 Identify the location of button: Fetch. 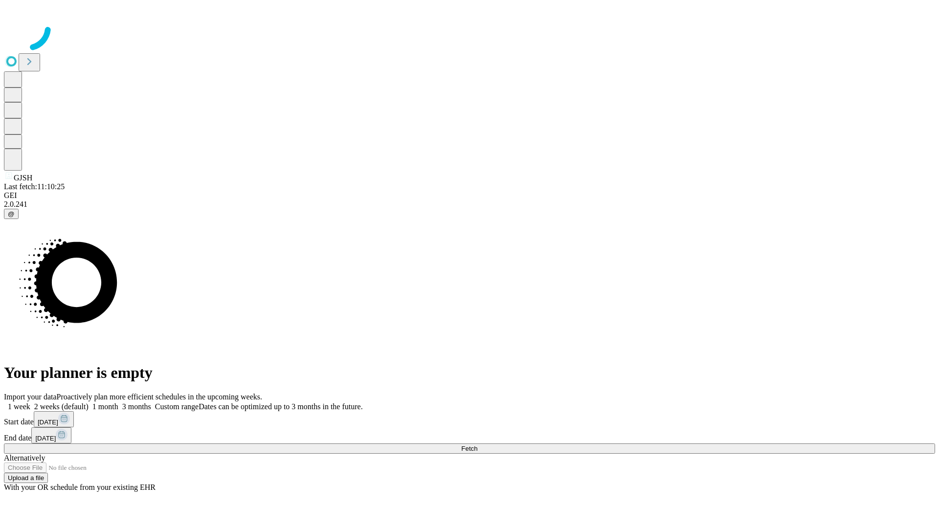
(469, 448).